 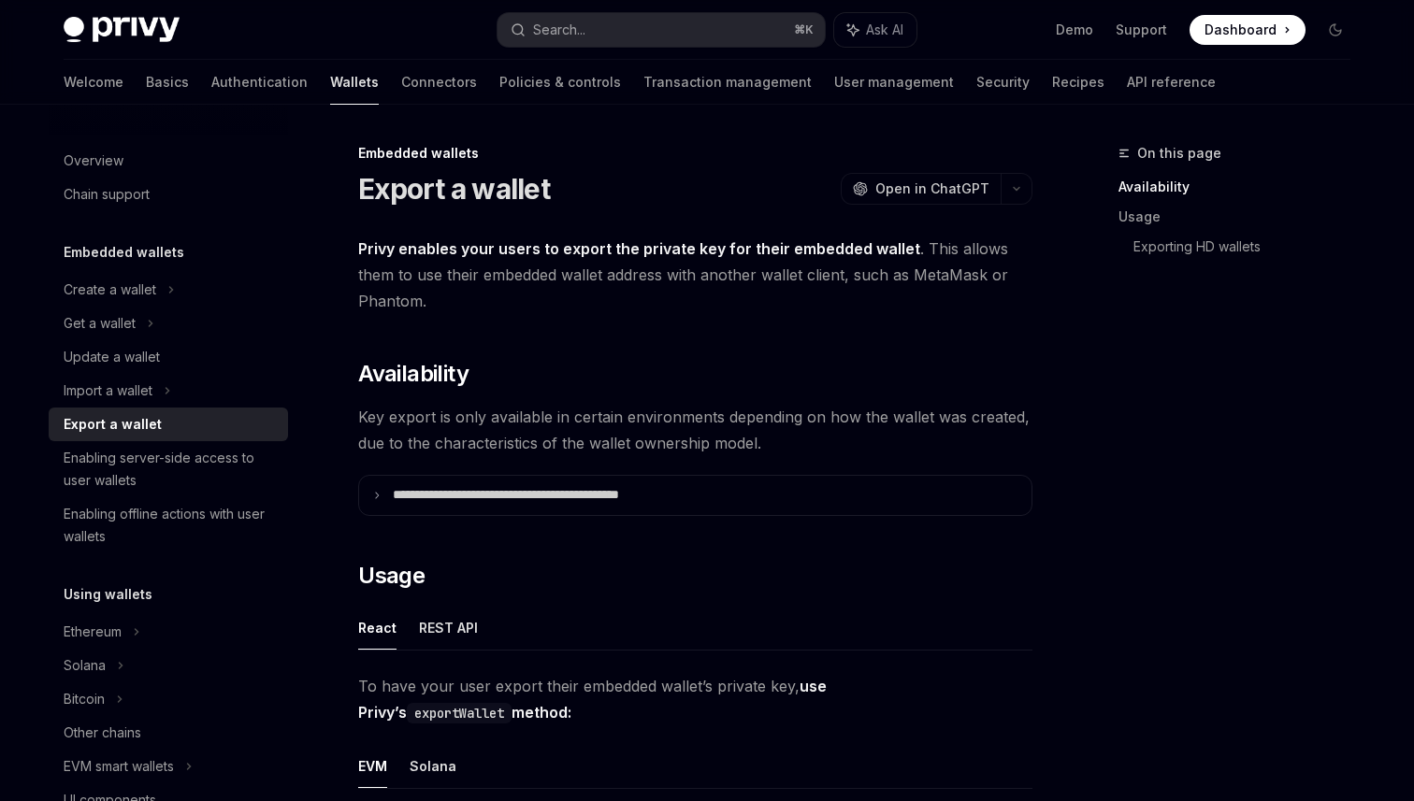 What do you see at coordinates (108, 595) in the screenshot?
I see `h5: Using wallets` at bounding box center [108, 595].